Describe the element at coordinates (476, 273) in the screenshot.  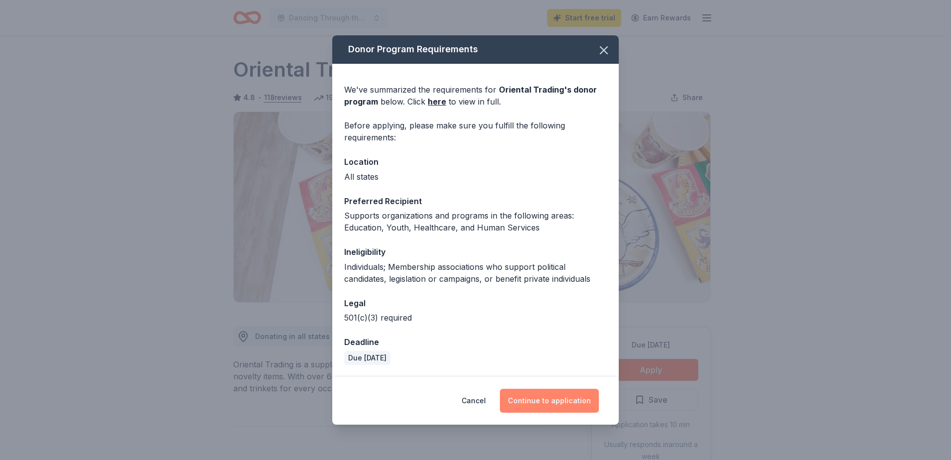
I see `div: Individuals; Membership associations who support political candidates, legislation or campaigns, ...` at that location.